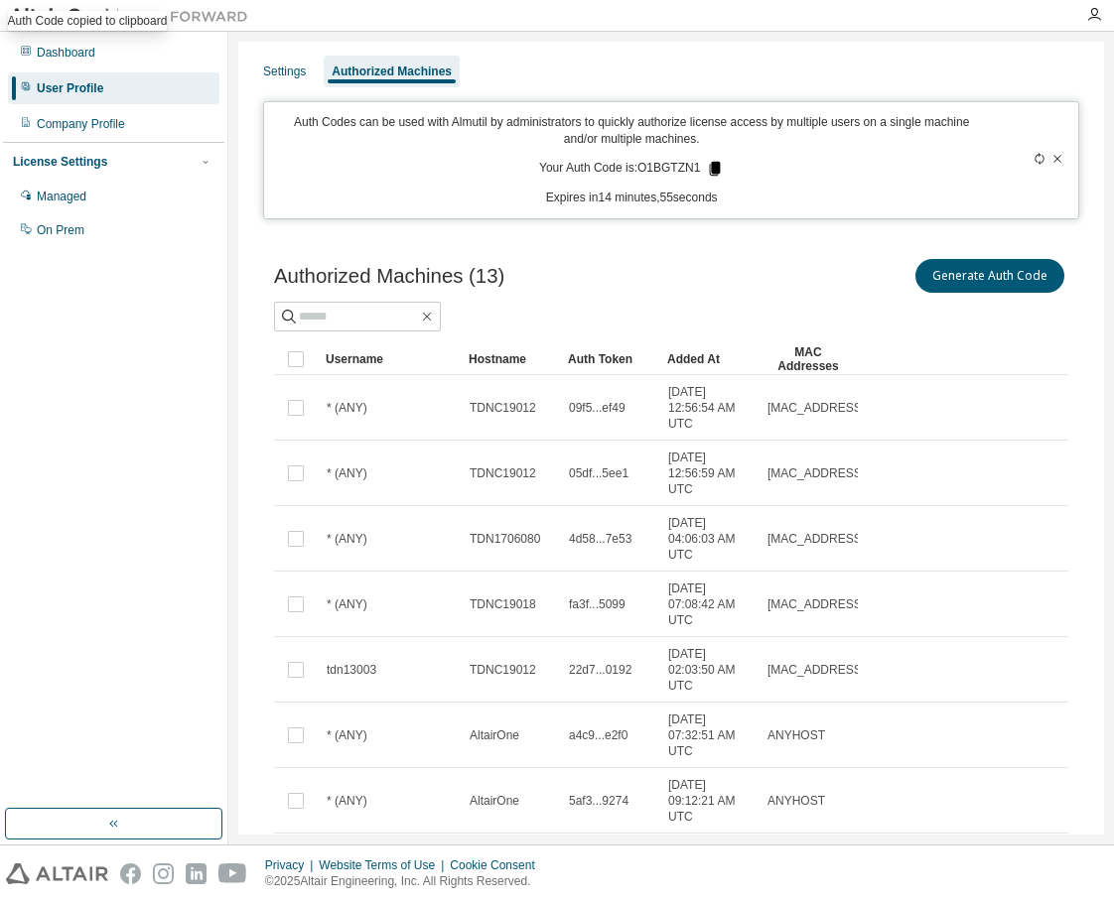 This screenshot has height=902, width=1114. Describe the element at coordinates (163, 873) in the screenshot. I see `img: instagram.svg` at that location.